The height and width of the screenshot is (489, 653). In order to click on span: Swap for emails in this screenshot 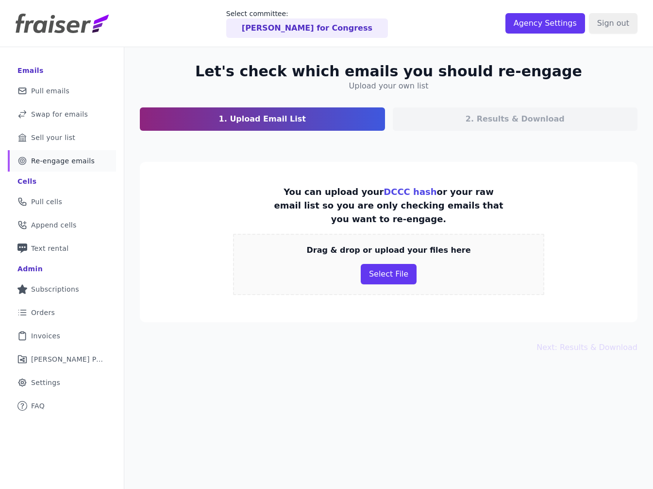, I will do `click(59, 114)`.